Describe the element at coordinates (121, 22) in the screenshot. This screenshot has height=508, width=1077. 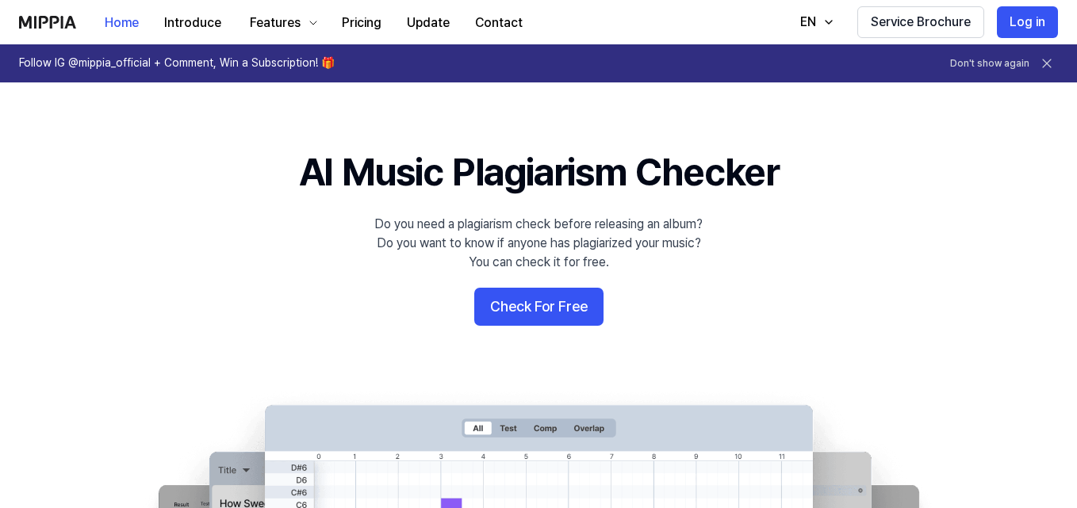
I see `a: Home` at that location.